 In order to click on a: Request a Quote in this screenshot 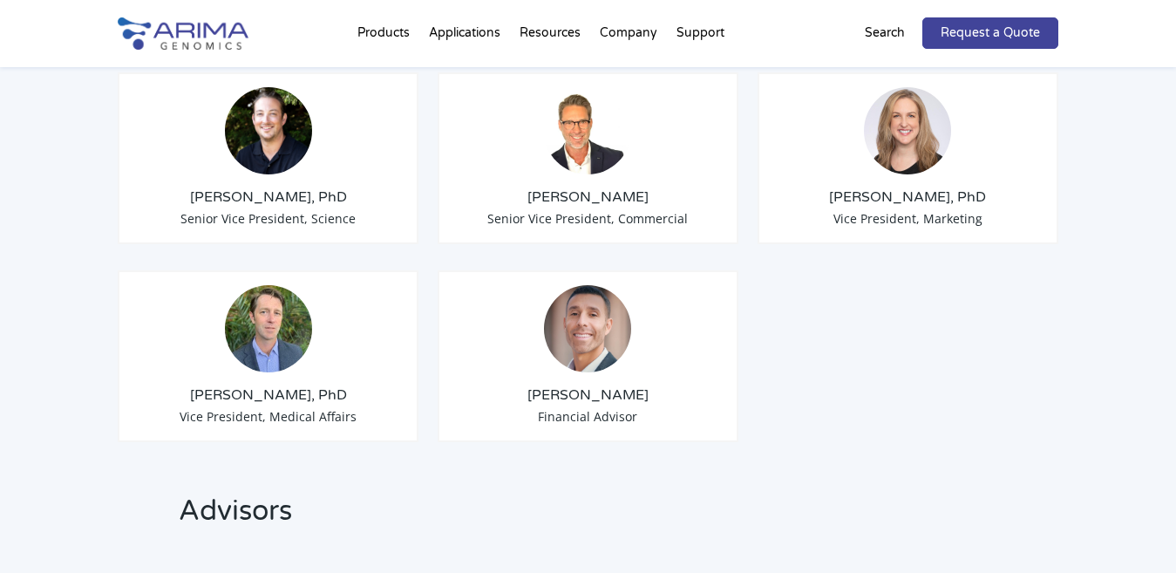, I will do `click(990, 33)`.